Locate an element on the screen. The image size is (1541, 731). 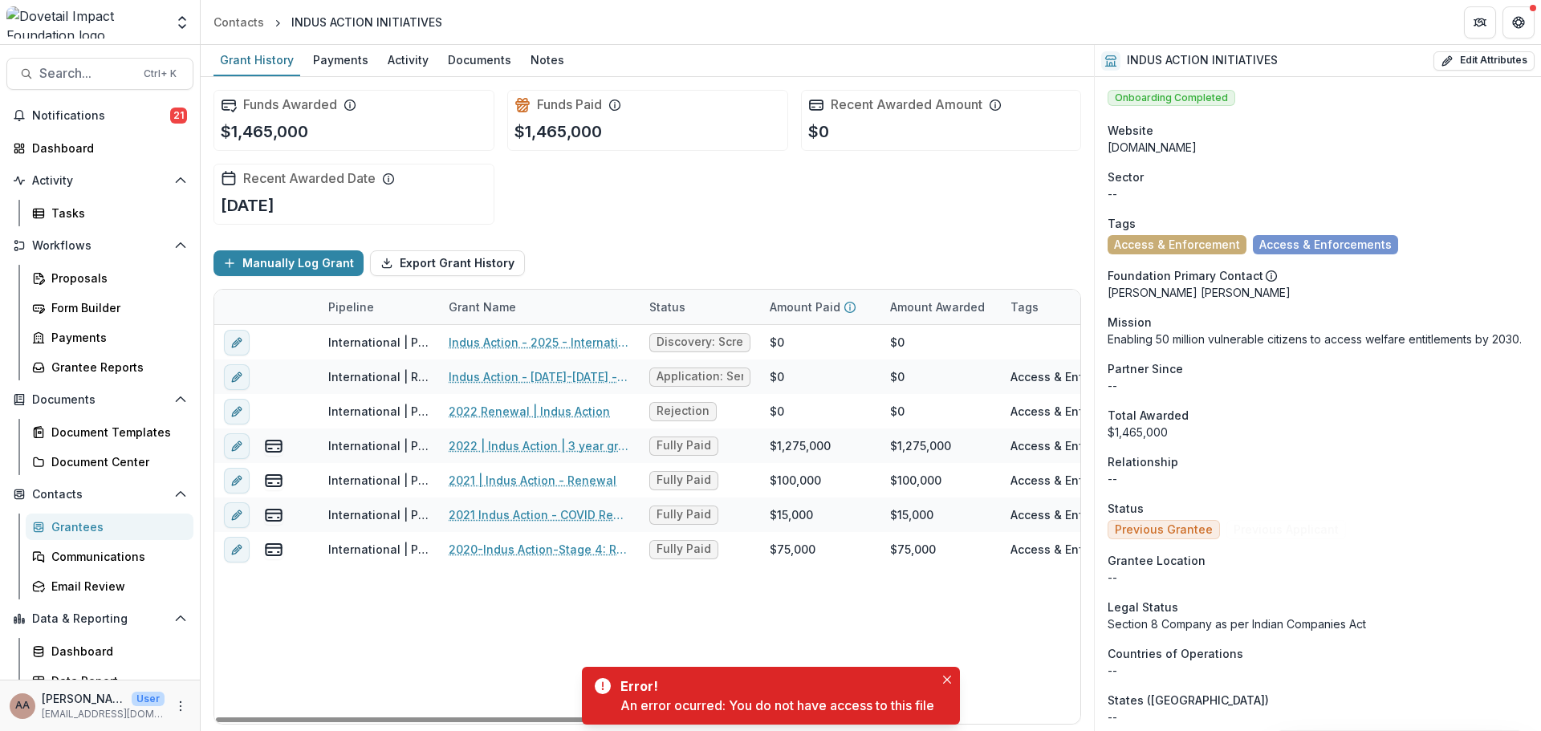
span: Access & Enforcement is located at coordinates (1177, 245).